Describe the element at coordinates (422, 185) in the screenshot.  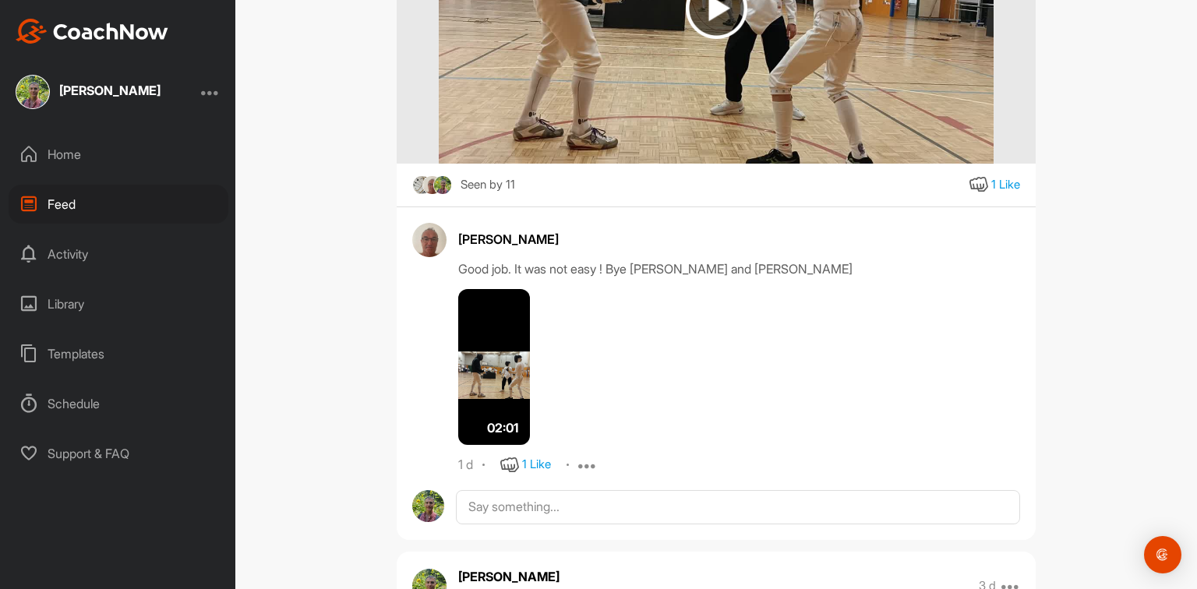
I see `img: square_d5d5b10408b5f15aeafe490ab2239331.jpg` at that location.